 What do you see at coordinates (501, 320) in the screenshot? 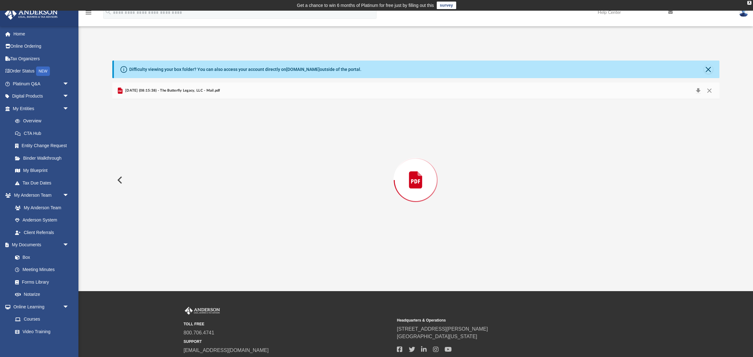
I see `small: Headquarters & Operations` at bounding box center [501, 320].